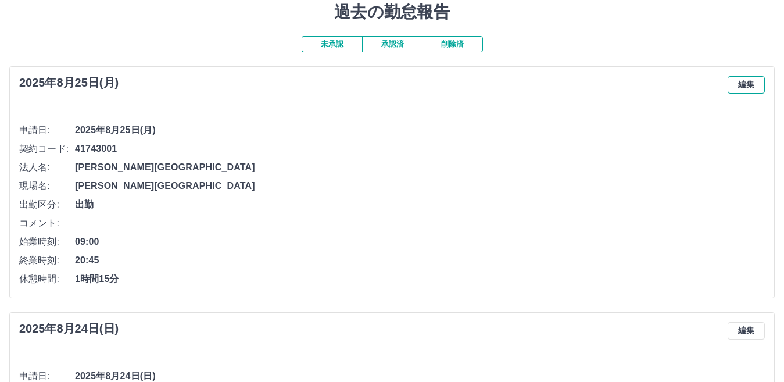 This screenshot has width=784, height=382. Describe the element at coordinates (420, 260) in the screenshot. I see `span: 20:45` at that location.